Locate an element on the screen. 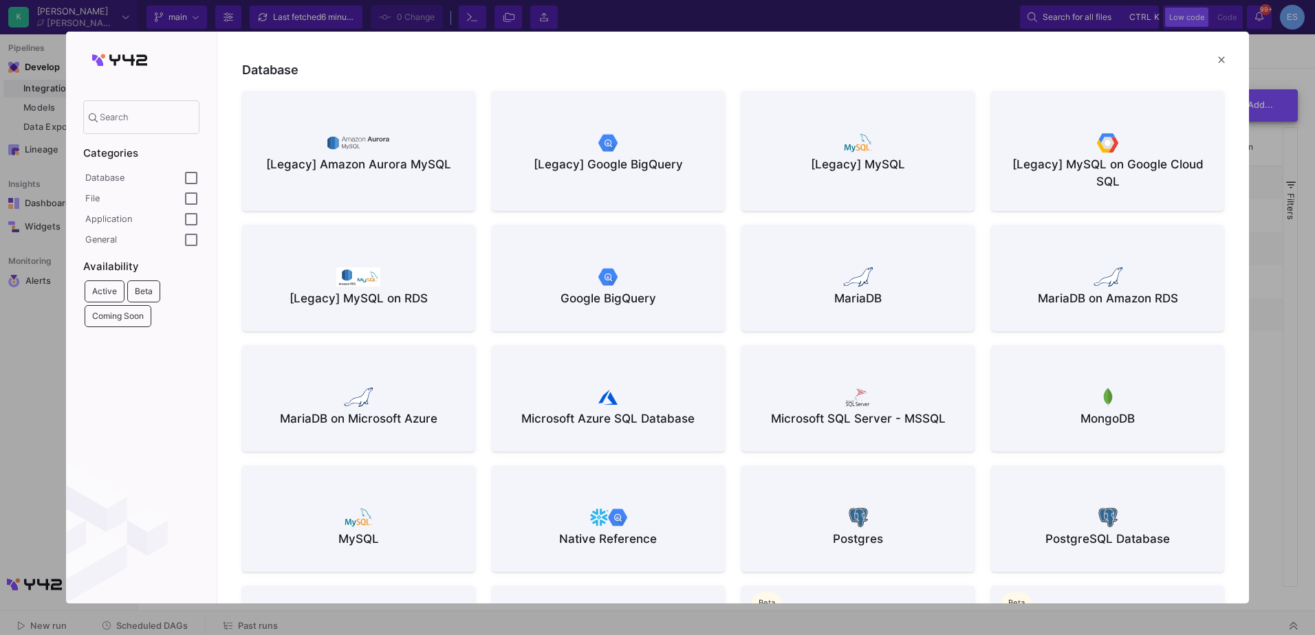  img: [Legacy] Amazon Aurora MySQL is located at coordinates (358, 143).